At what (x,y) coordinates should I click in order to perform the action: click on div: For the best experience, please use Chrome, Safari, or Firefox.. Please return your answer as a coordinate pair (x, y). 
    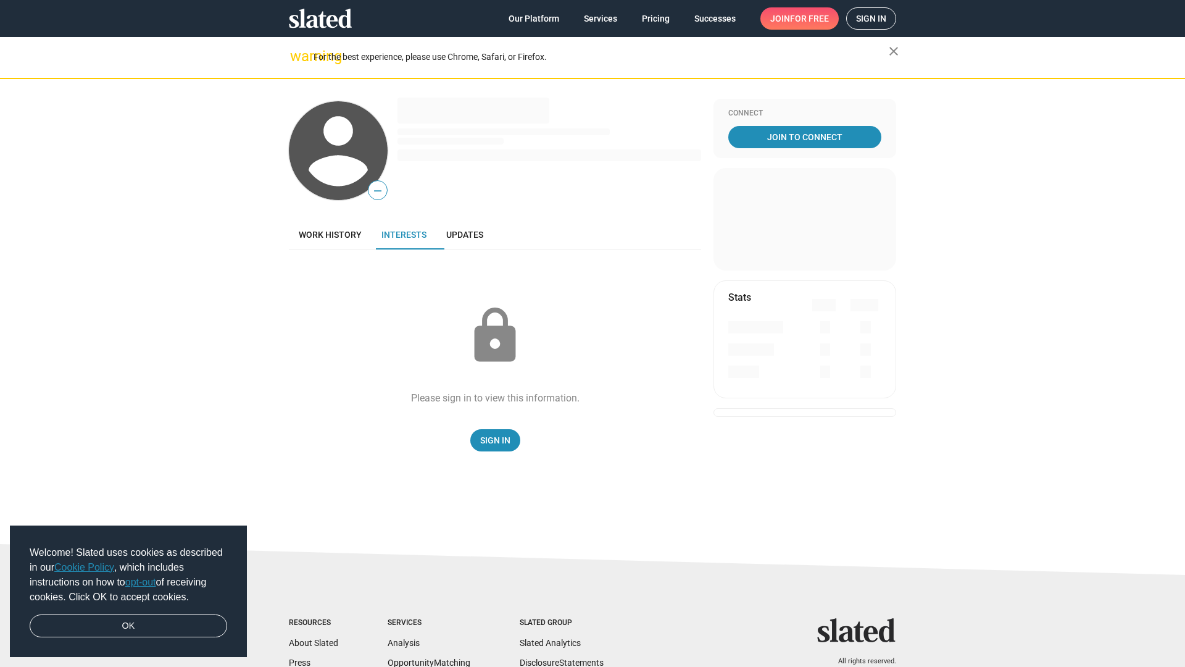
    Looking at the image, I should click on (601, 57).